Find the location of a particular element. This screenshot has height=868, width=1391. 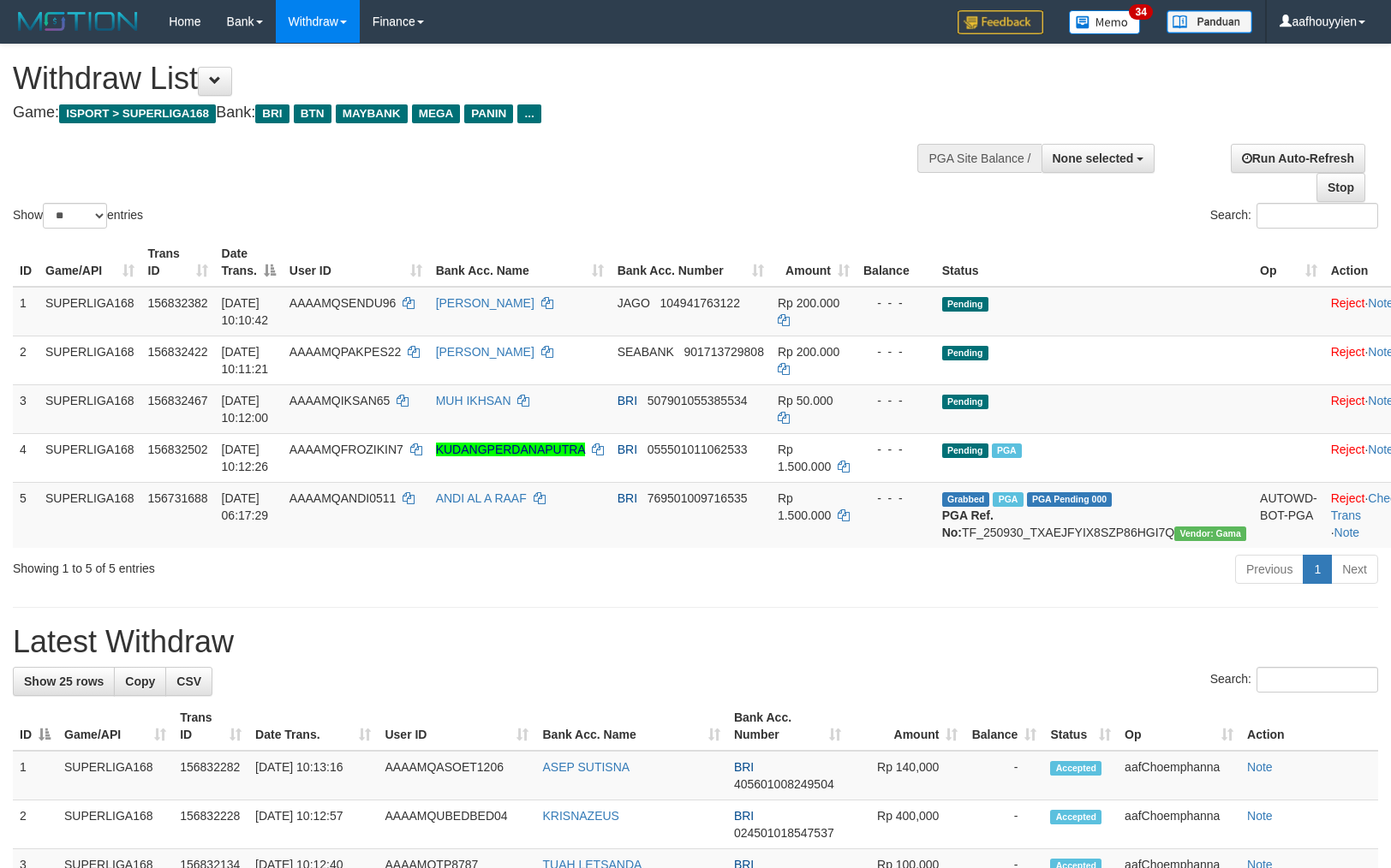

span: Copy 104941763122 to clipboard is located at coordinates (699, 303).